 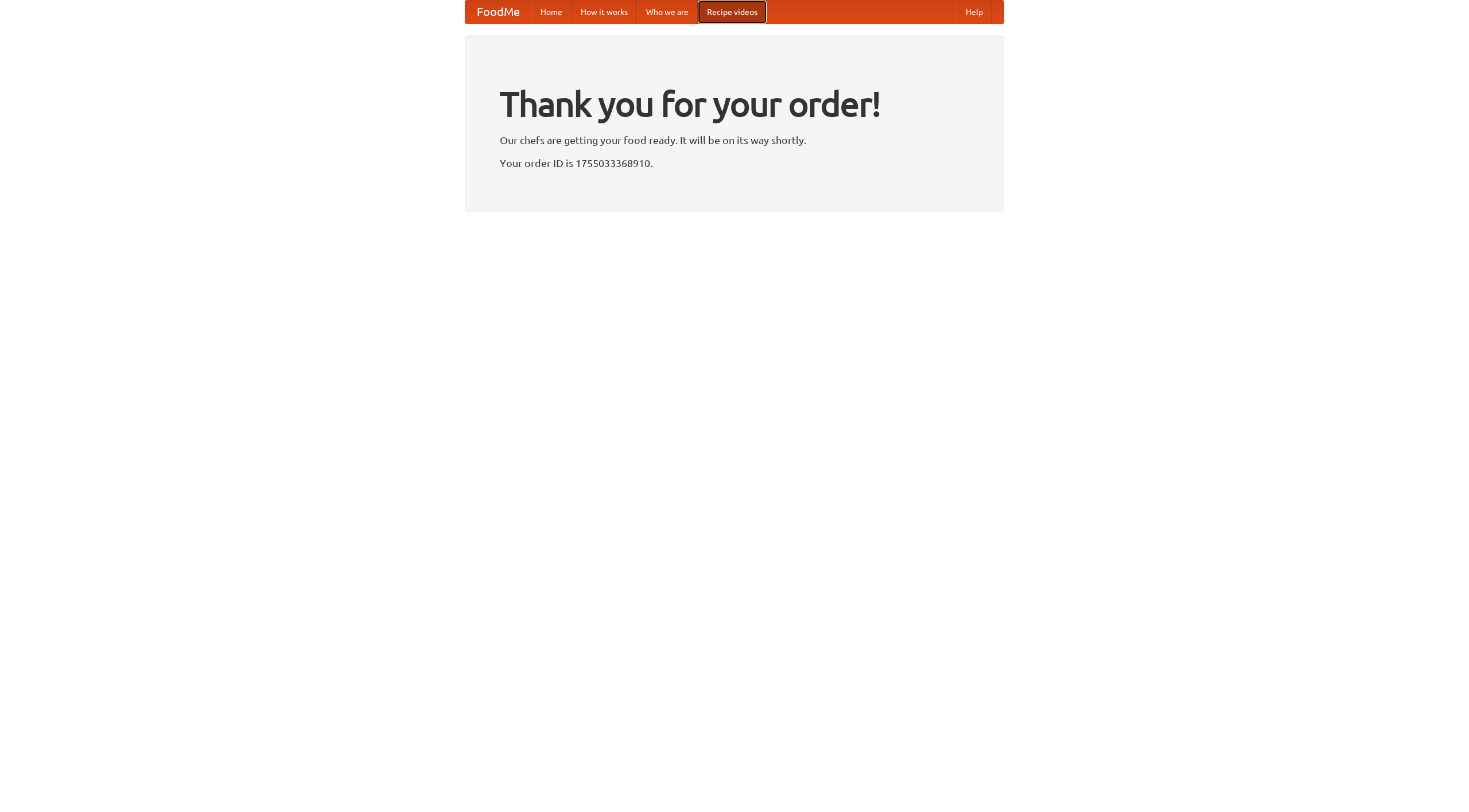 What do you see at coordinates (734, 140) in the screenshot?
I see `p: Our chefs are getting your food ready. It will be on its way shortly.` at bounding box center [734, 140].